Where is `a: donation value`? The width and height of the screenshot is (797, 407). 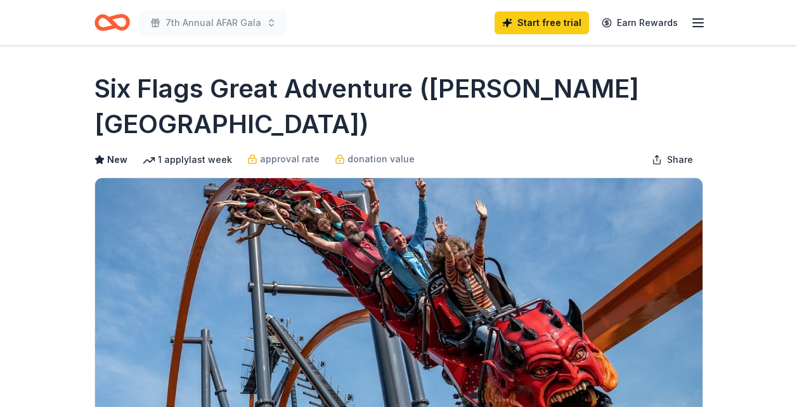
a: donation value is located at coordinates (374, 159).